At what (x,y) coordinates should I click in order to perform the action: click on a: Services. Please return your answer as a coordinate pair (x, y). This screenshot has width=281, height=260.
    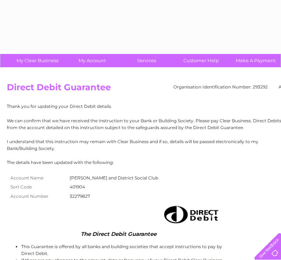
    Looking at the image, I should click on (147, 60).